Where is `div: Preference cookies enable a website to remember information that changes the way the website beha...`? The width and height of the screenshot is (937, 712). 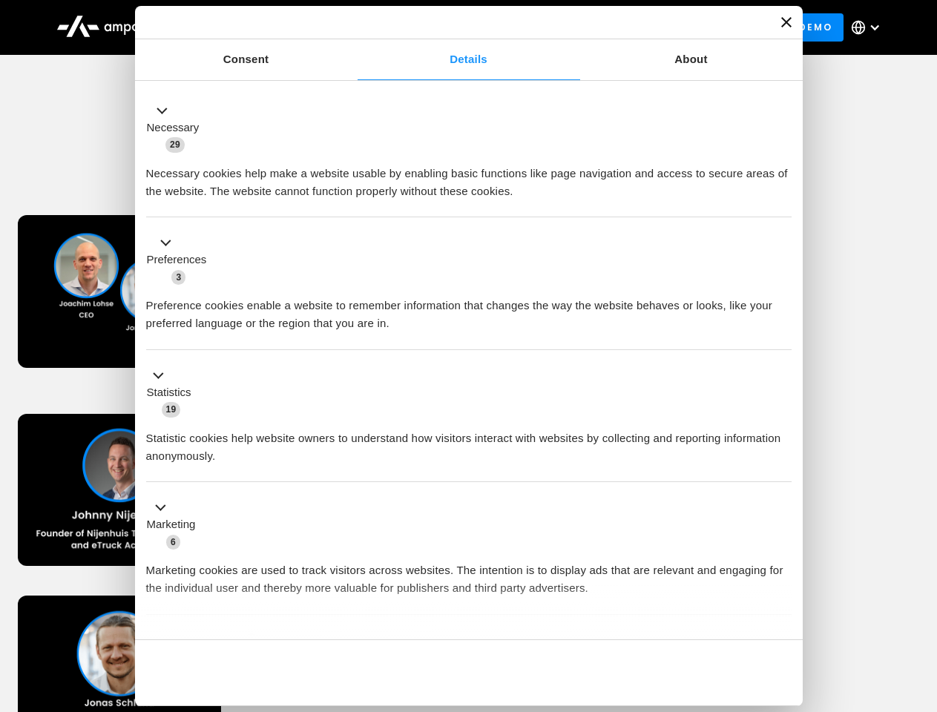 div: Preference cookies enable a website to remember information that changes the way the website beha... is located at coordinates (469, 309).